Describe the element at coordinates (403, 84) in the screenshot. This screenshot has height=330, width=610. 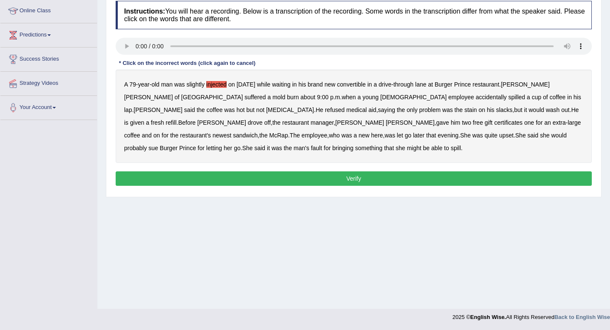
I see `b: through` at that location.